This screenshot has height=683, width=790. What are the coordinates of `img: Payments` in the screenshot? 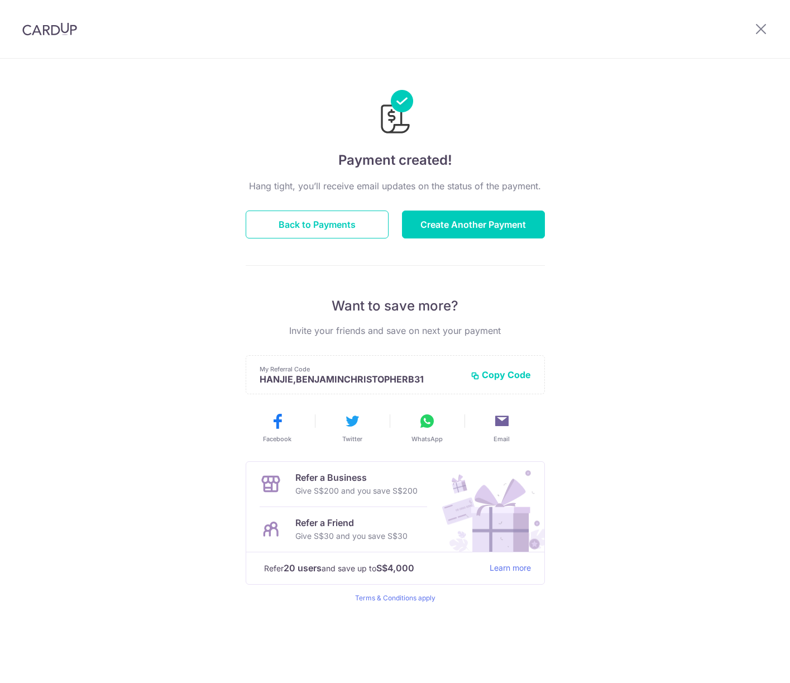 It's located at (395, 113).